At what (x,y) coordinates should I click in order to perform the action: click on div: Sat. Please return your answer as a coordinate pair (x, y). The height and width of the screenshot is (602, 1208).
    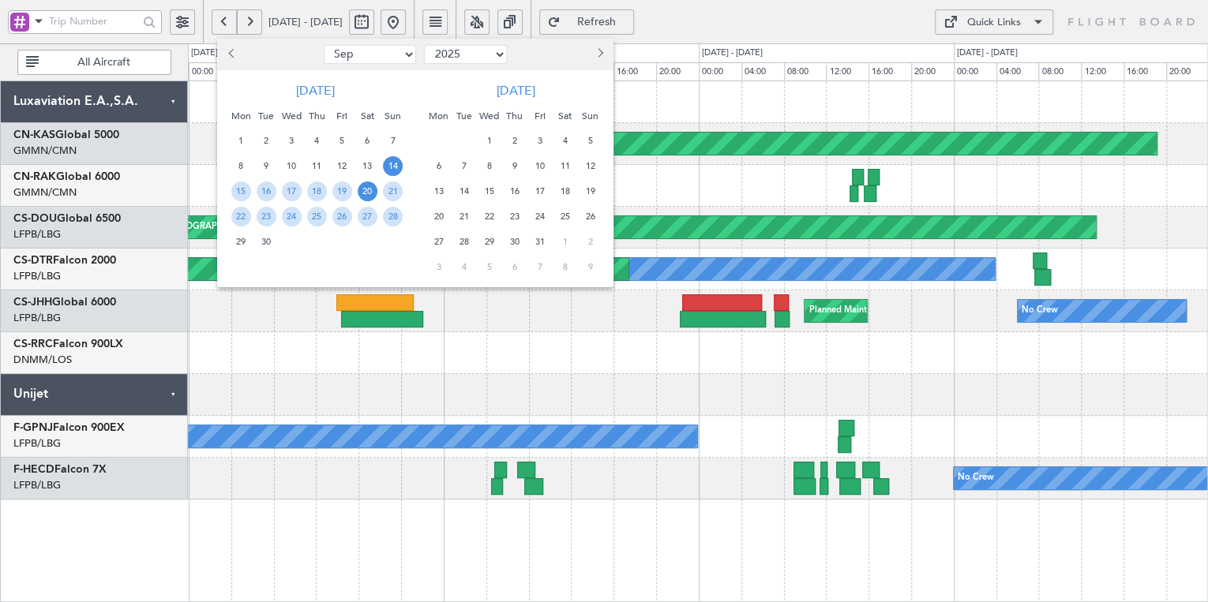
    Looking at the image, I should click on (367, 116).